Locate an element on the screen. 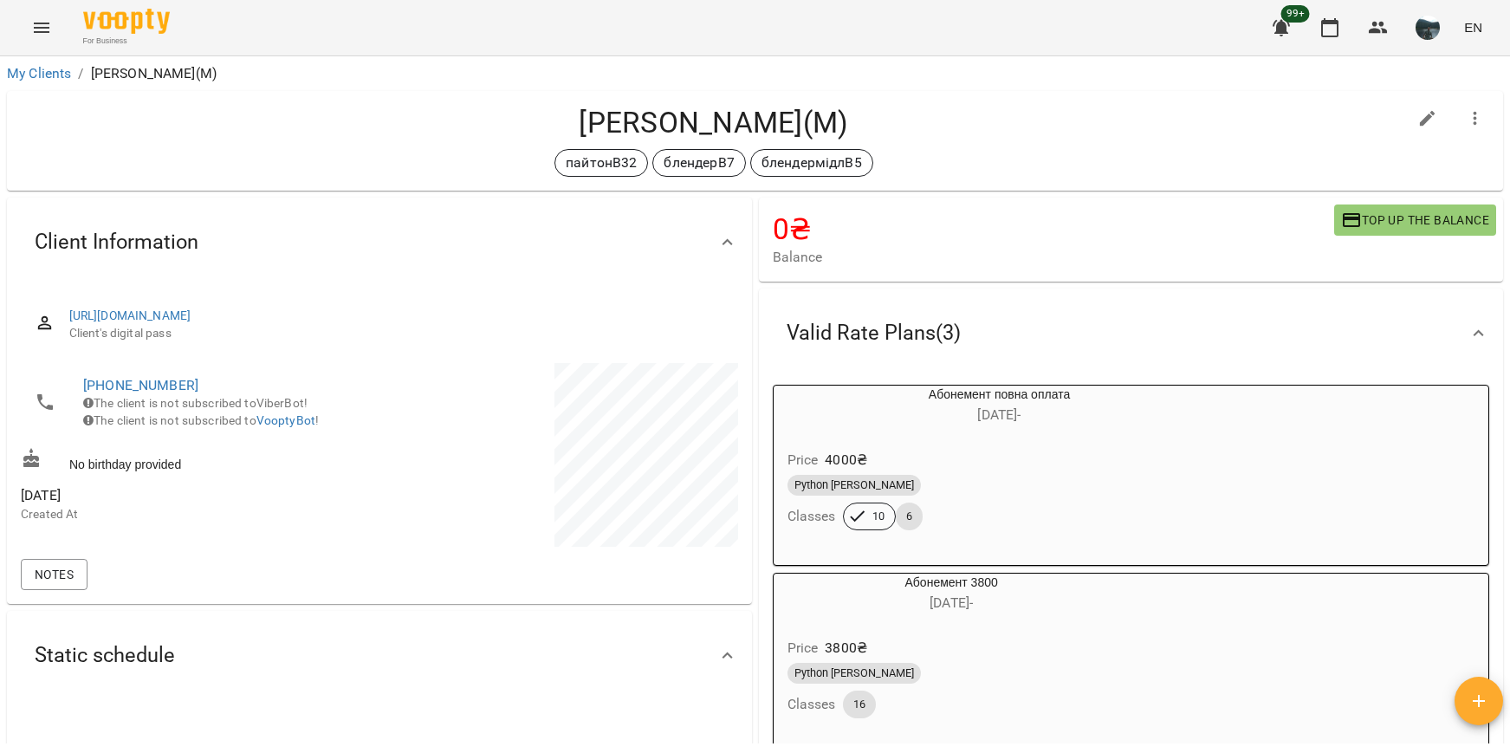 The width and height of the screenshot is (1510, 753). p: блендерВ7 is located at coordinates (698, 163).